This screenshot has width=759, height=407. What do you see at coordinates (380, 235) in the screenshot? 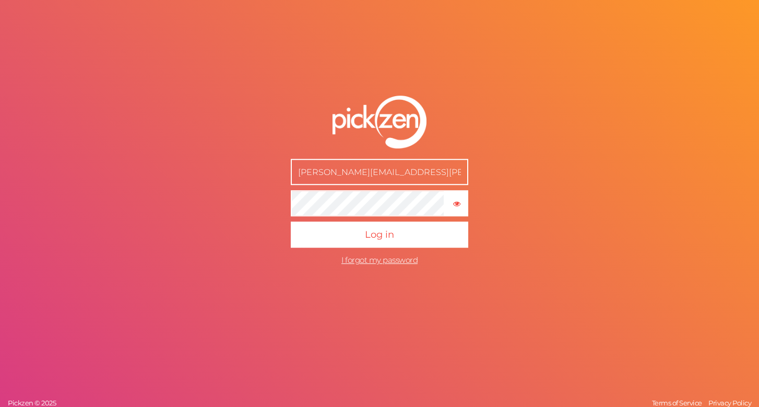
I see `span: Log in` at bounding box center [380, 235].